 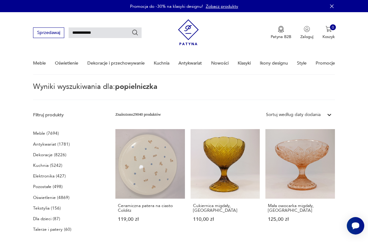 What do you see at coordinates (190, 63) in the screenshot?
I see `a: Antykwariat` at bounding box center [190, 63].